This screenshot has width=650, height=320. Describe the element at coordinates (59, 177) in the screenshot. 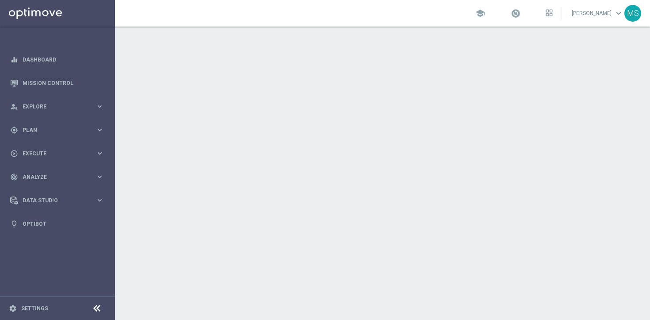

I see `span: Analyze` at that location.